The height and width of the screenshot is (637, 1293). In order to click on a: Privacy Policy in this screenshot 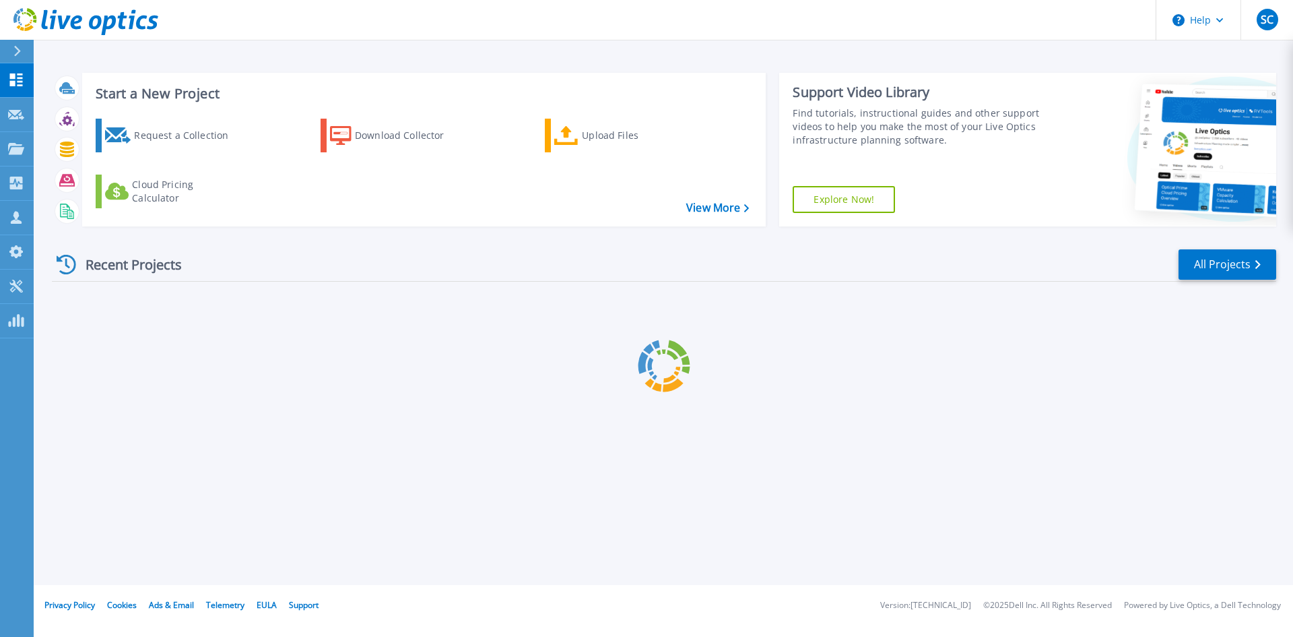, I will do `click(69, 604)`.